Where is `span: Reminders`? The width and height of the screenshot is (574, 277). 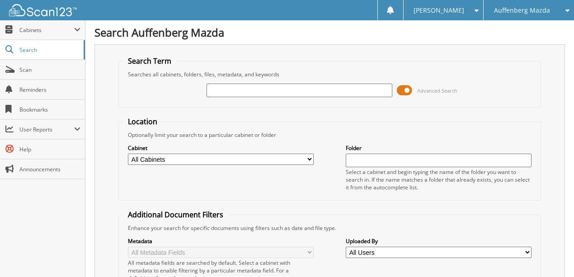 span: Reminders is located at coordinates (50, 90).